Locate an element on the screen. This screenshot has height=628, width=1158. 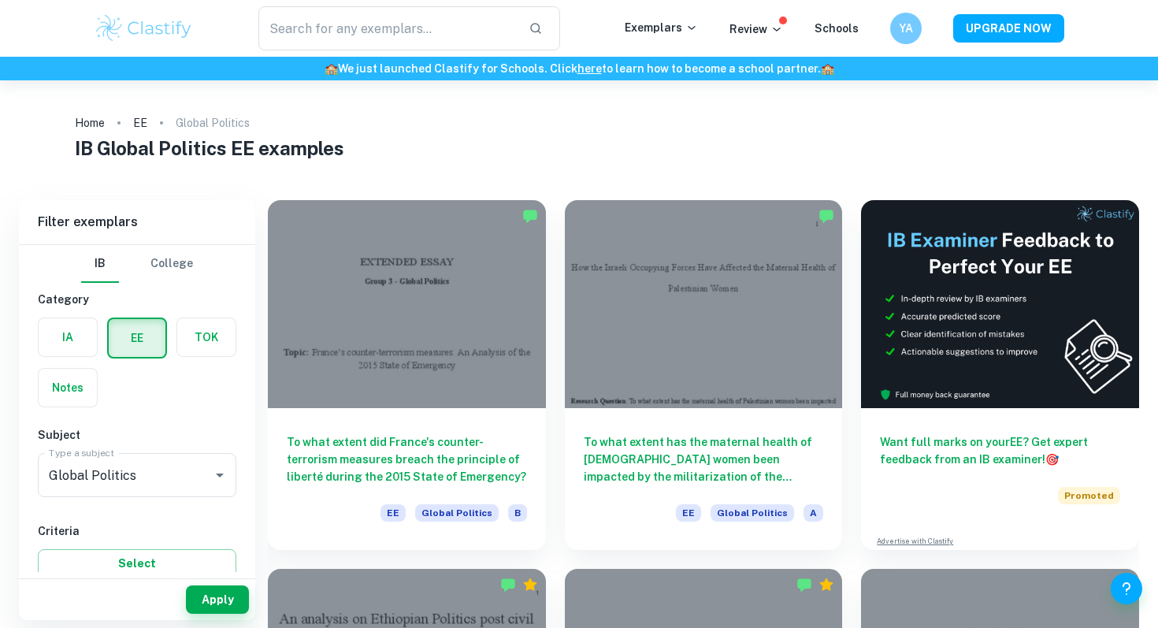
h6: To what extent did France's counter-terrorism measures breach the principle of liberté during the... is located at coordinates (407, 459).